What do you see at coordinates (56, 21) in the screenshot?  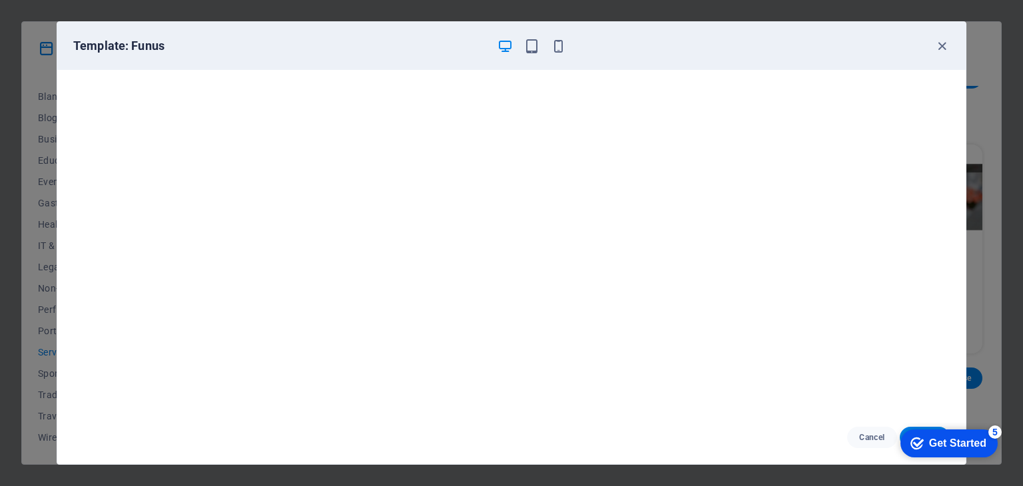 I see `div: Get Started 5 items remaining, 0% complete` at bounding box center [56, 21].